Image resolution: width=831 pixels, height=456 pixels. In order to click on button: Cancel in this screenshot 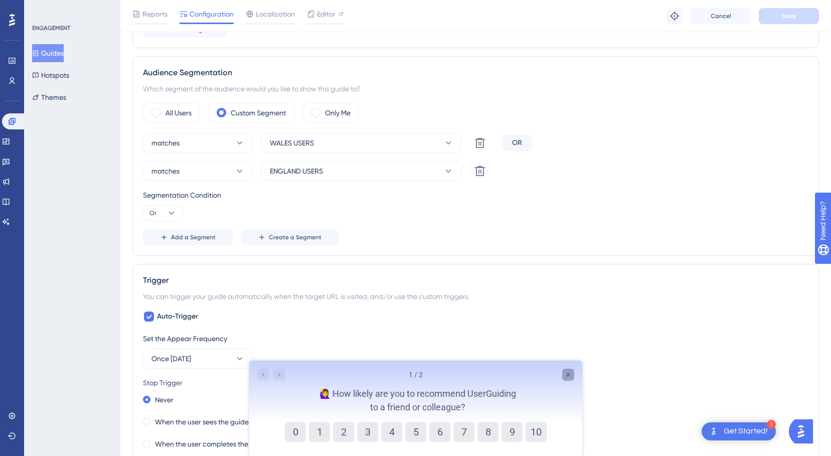, I will do `click(720, 16)`.